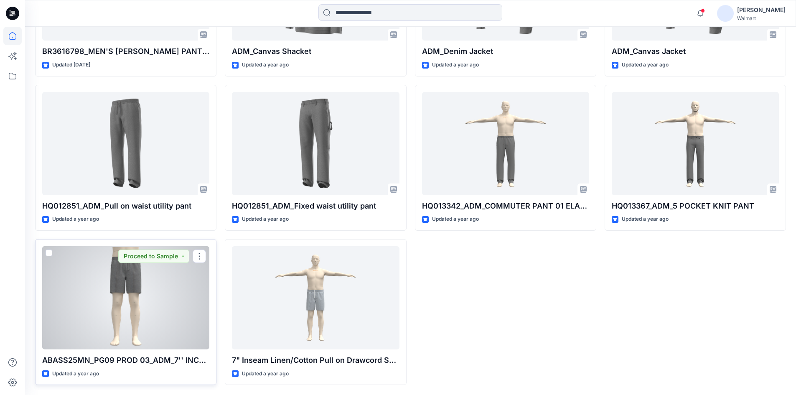 The width and height of the screenshot is (796, 395). What do you see at coordinates (315, 360) in the screenshot?
I see `p: 7" Inseam Linen/Cotton Pull on Drawcord Short` at bounding box center [315, 360].